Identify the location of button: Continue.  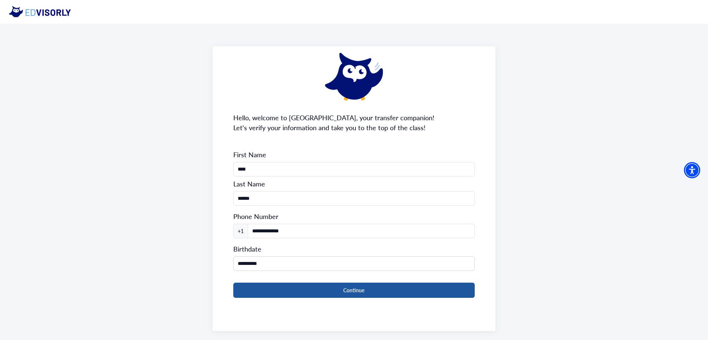
(354, 290).